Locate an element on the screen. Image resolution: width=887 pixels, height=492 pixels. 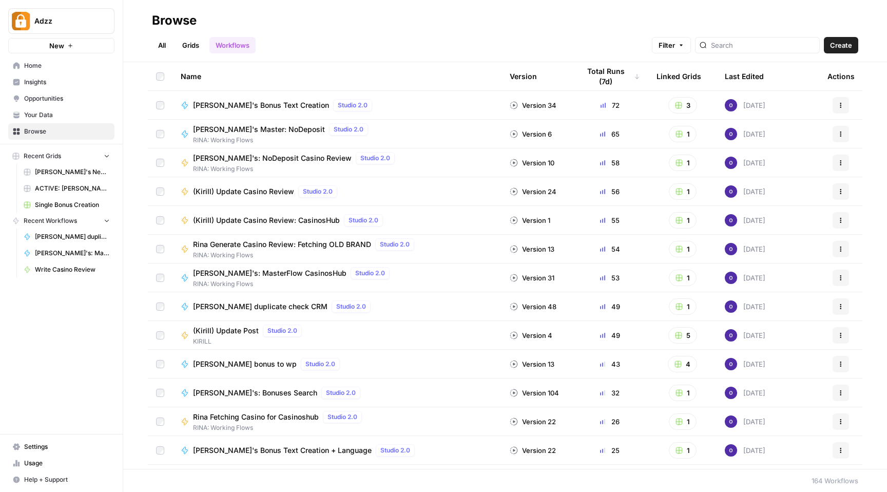
div: 58 is located at coordinates (610, 163).